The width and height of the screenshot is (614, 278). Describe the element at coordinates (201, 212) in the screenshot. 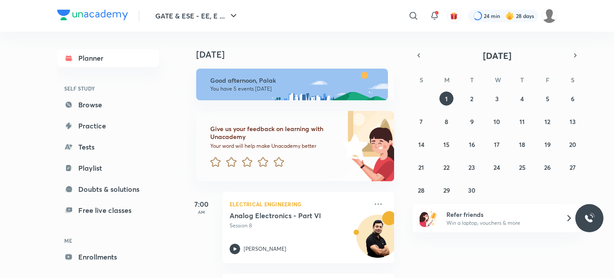

I see `p: AM` at that location.